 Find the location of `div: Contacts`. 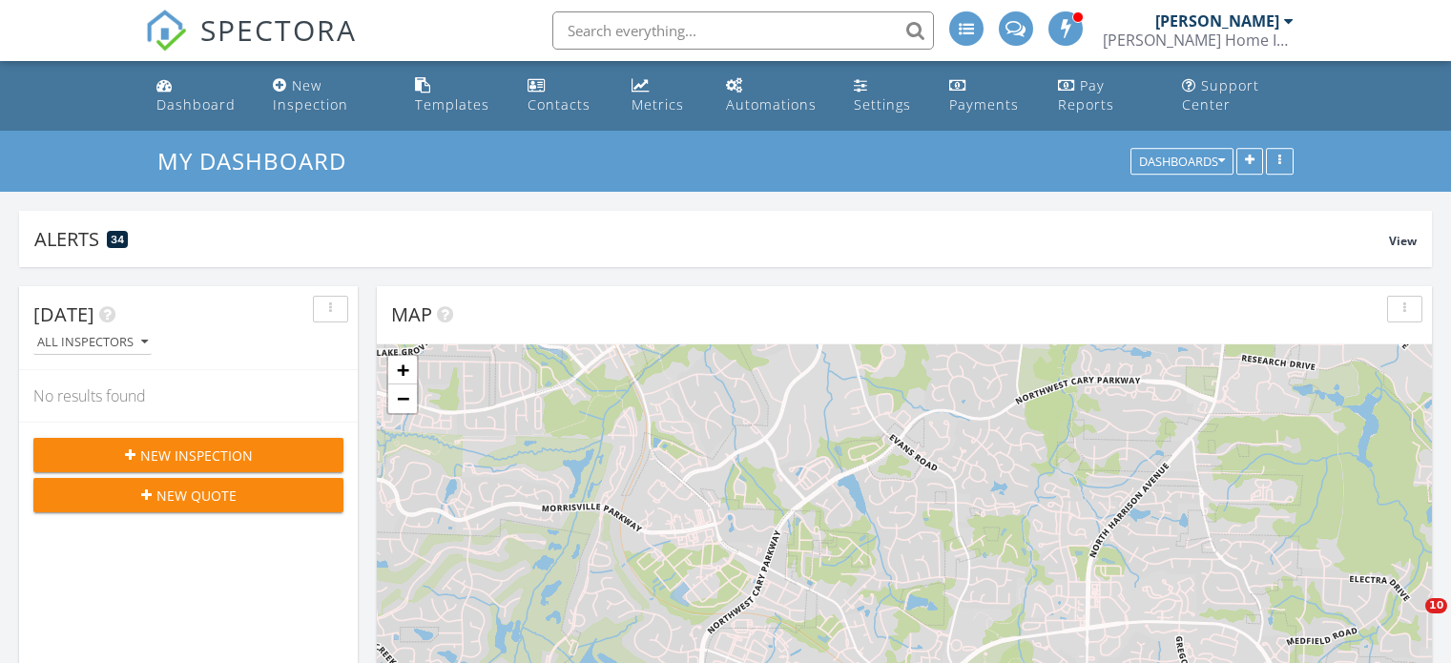

div: Contacts is located at coordinates (559, 104).